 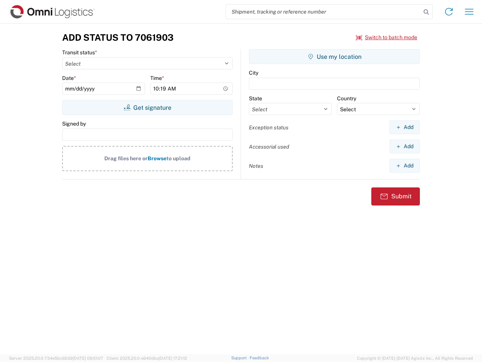 What do you see at coordinates (157, 158) in the screenshot?
I see `span: Browse` at bounding box center [157, 158].